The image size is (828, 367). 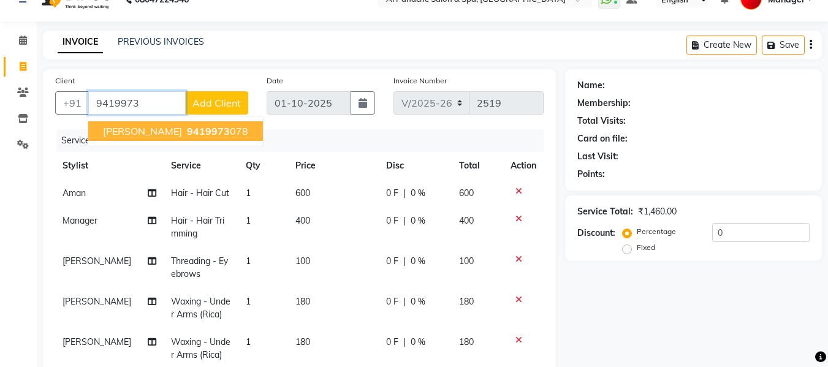 What do you see at coordinates (415, 165) in the screenshot?
I see `th: Disc` at bounding box center [415, 165].